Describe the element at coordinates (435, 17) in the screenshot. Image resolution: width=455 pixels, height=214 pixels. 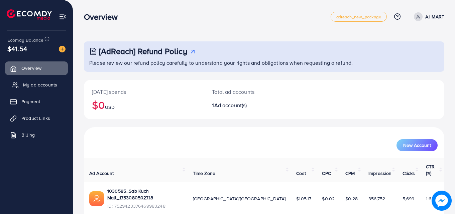
I see `p: A.I MART` at that location.